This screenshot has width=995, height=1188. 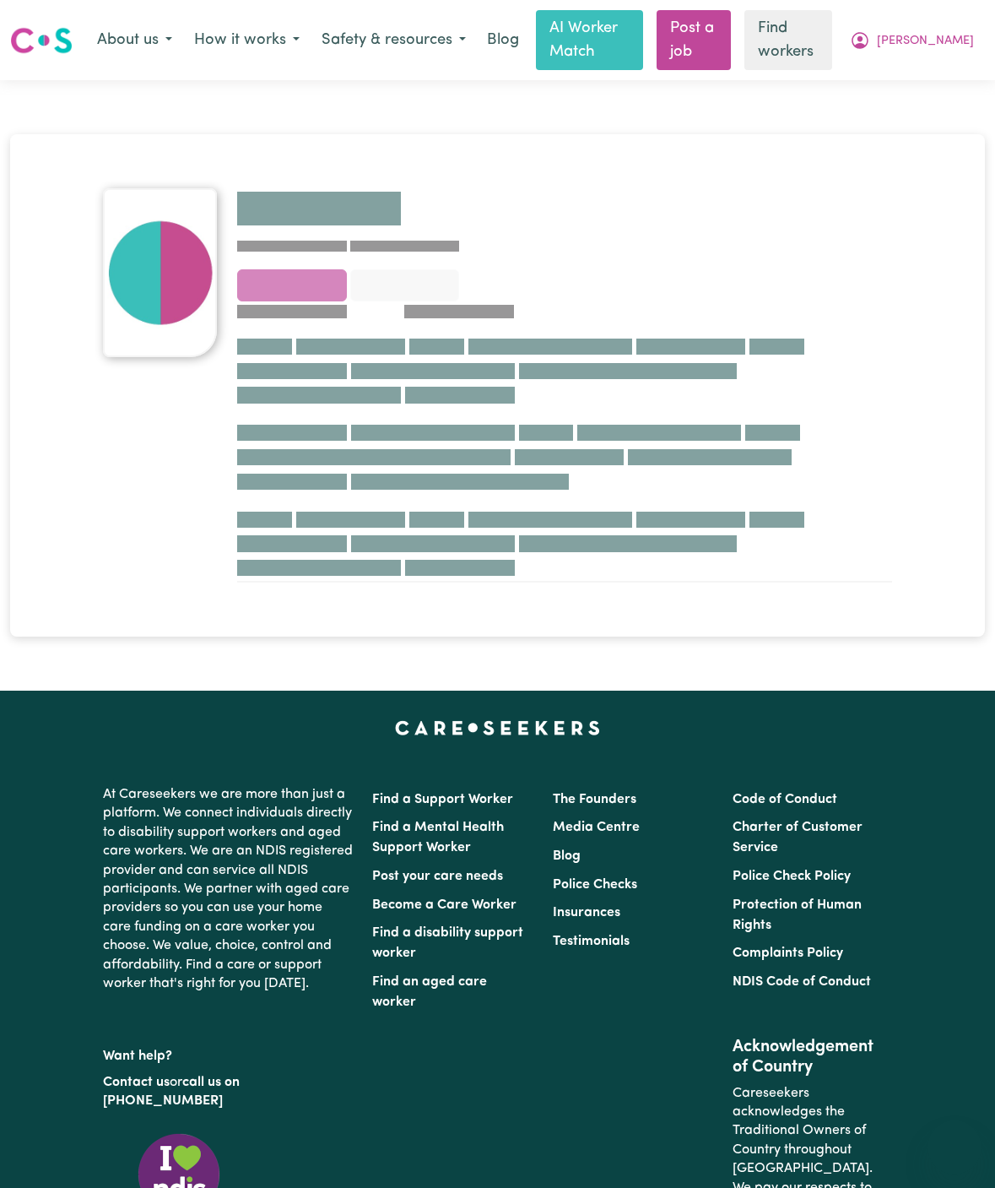 What do you see at coordinates (912, 41) in the screenshot?
I see `button: My Account` at bounding box center [912, 41].